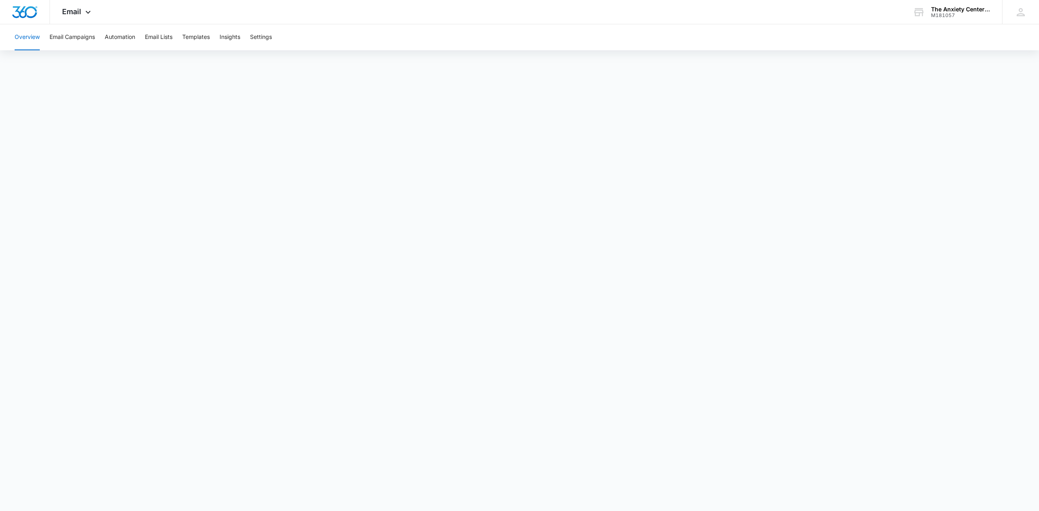 The height and width of the screenshot is (511, 1039). Describe the element at coordinates (72, 37) in the screenshot. I see `button: Email Campaigns` at that location.